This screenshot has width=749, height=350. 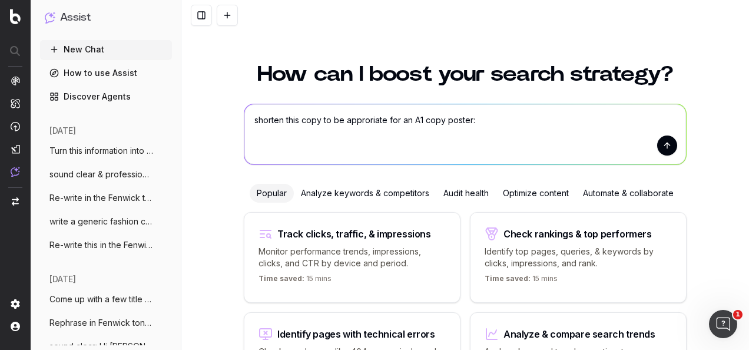 What do you see at coordinates (106, 18) in the screenshot?
I see `button: Assist` at bounding box center [106, 18].